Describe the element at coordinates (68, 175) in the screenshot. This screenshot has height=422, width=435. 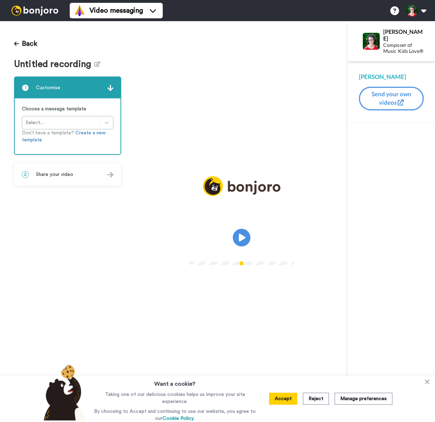
I see `div: 2Share your video` at that location.